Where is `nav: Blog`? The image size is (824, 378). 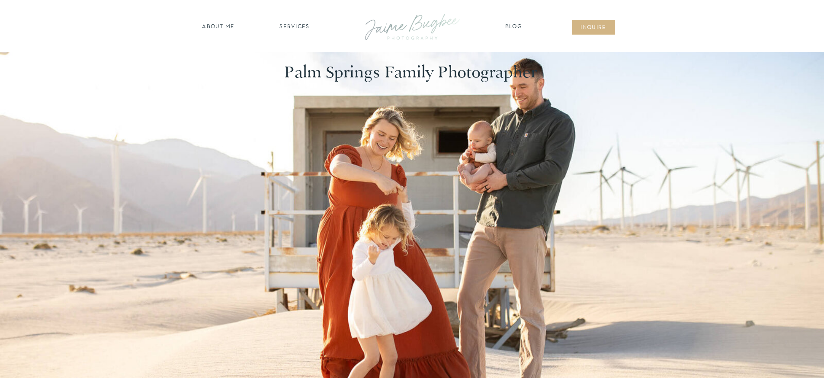 nav: Blog is located at coordinates (514, 27).